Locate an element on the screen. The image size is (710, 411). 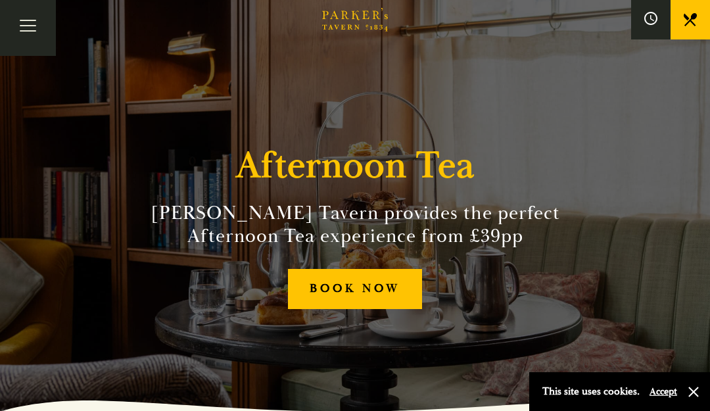
button: Accept is located at coordinates (663, 391).